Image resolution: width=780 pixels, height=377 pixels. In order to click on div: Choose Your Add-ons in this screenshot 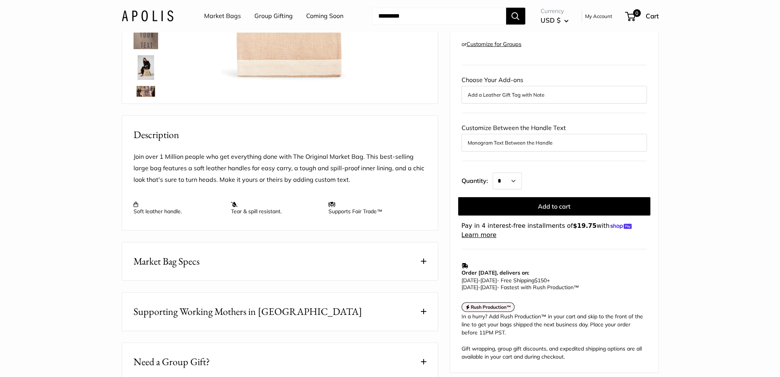, I will do `click(554, 89)`.